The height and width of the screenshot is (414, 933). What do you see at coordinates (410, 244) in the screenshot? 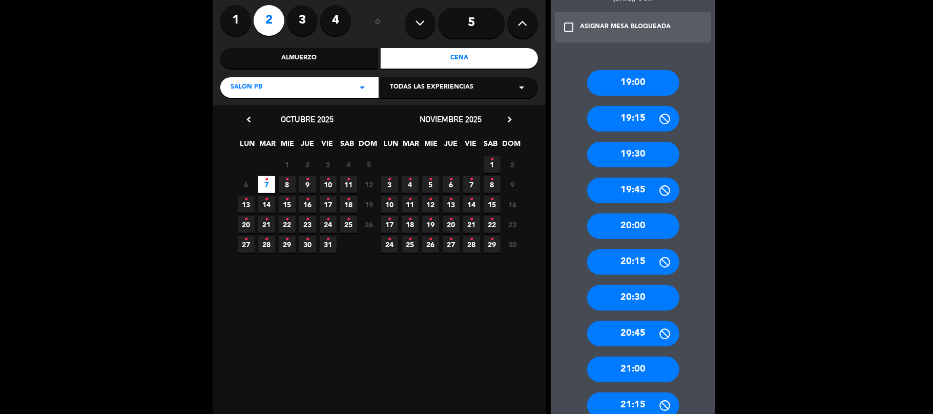
I see `span: 25` at bounding box center [410, 244].